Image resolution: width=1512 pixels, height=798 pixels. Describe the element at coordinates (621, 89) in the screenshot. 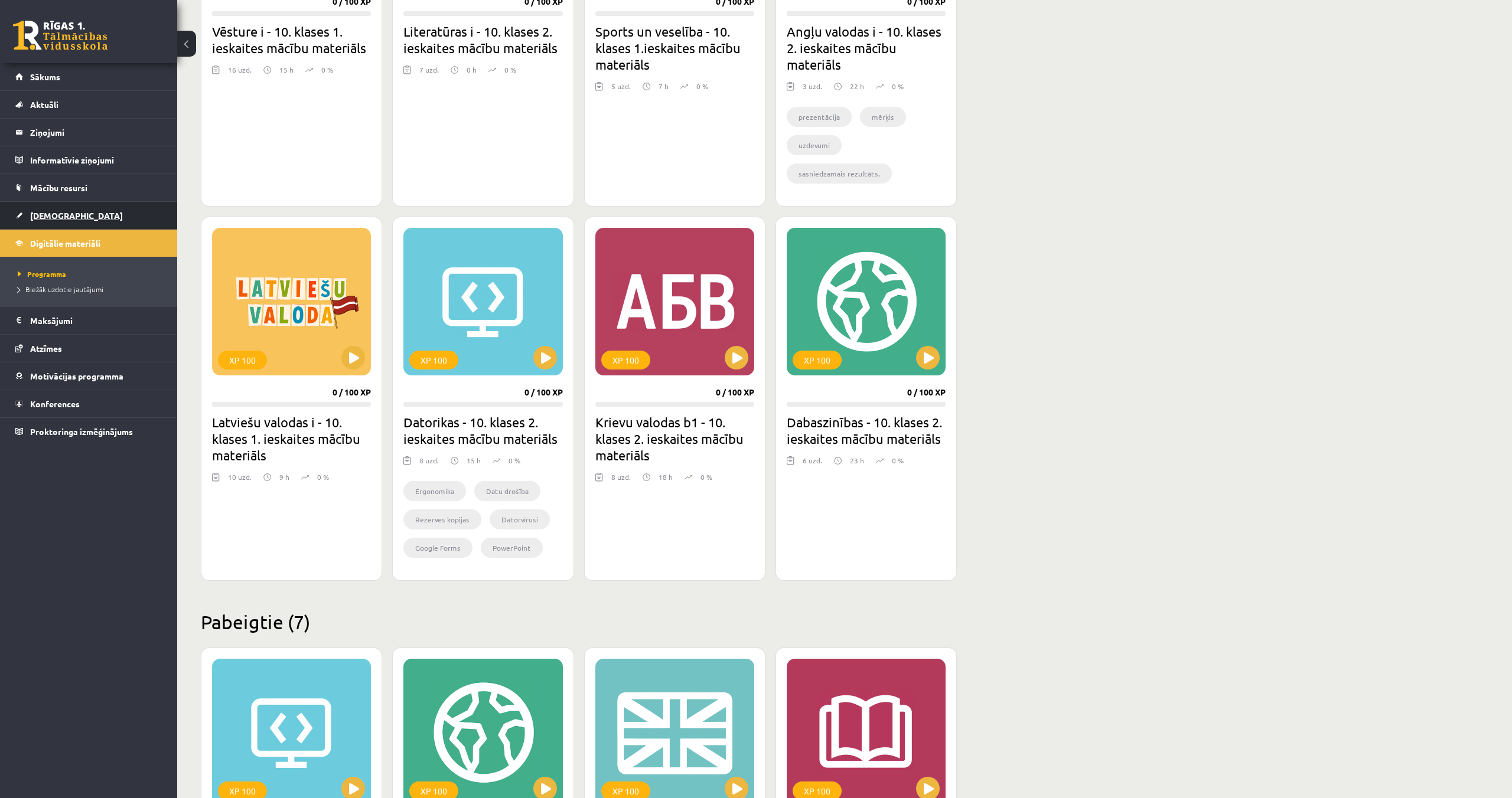

I see `div: 5 uzd.` at that location.